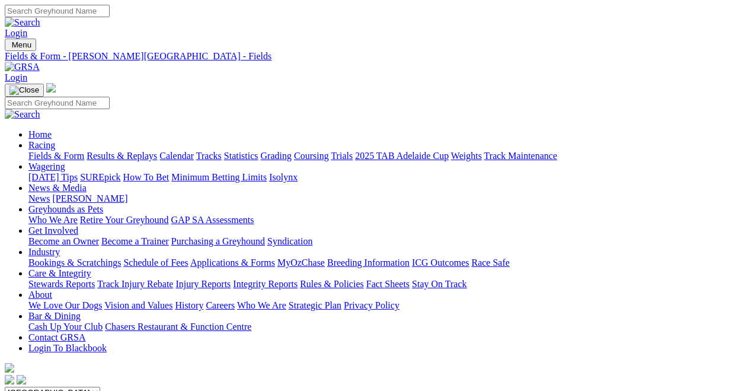 This screenshot has height=391, width=745. I want to click on a: Contact GRSA, so click(57, 337).